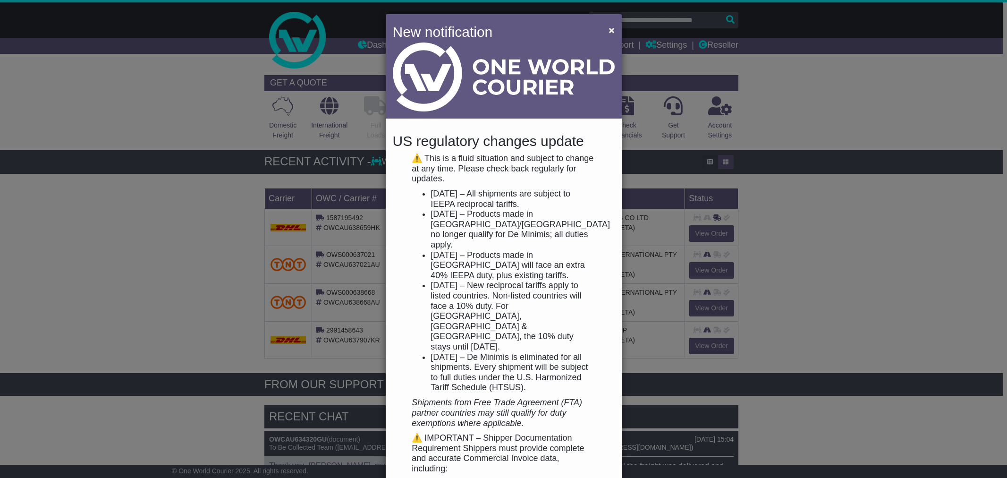 This screenshot has height=478, width=1007. What do you see at coordinates (612, 30) in the screenshot?
I see `button: Close` at bounding box center [612, 30].